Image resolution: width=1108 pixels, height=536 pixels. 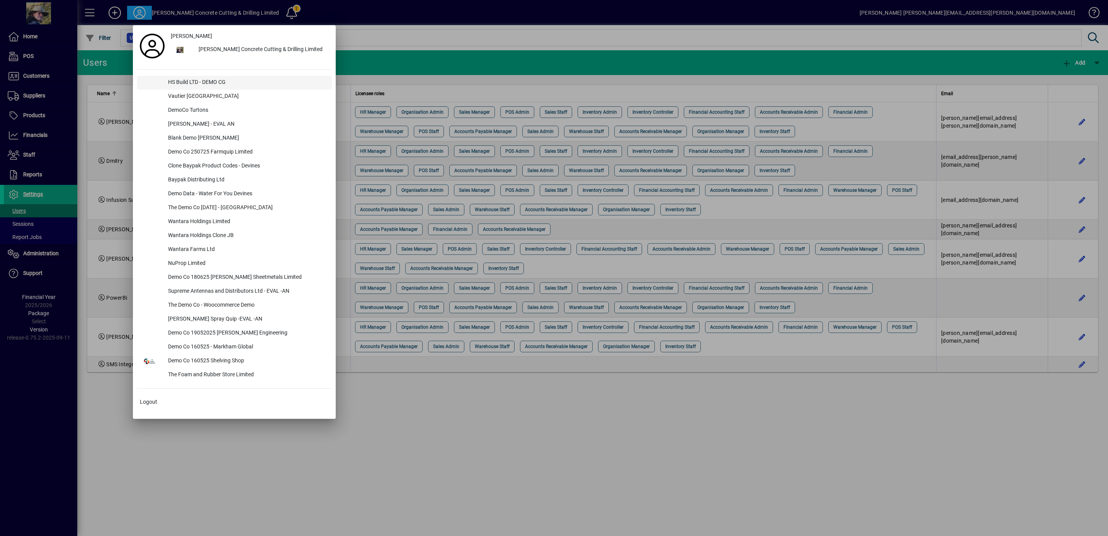 I want to click on button: Supreme Antennas and Distributors Ltd - EVAL -AN, so click(x=234, y=291).